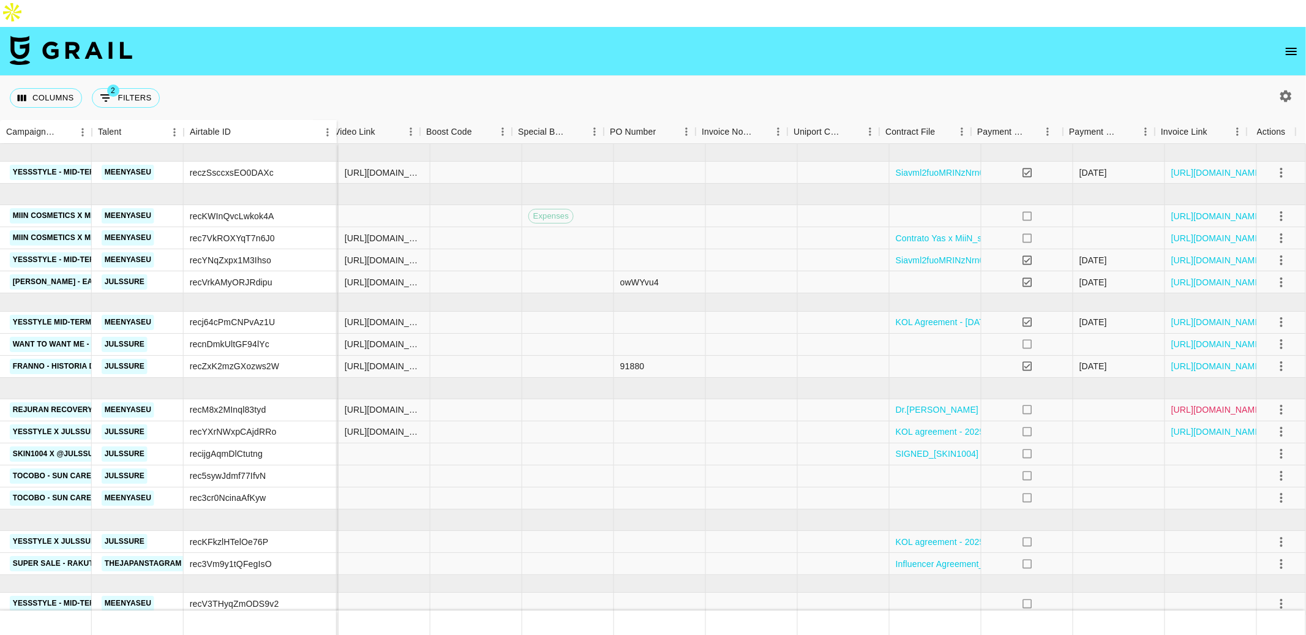  Describe the element at coordinates (71, 50) in the screenshot. I see `img: Grail Talent` at that location.